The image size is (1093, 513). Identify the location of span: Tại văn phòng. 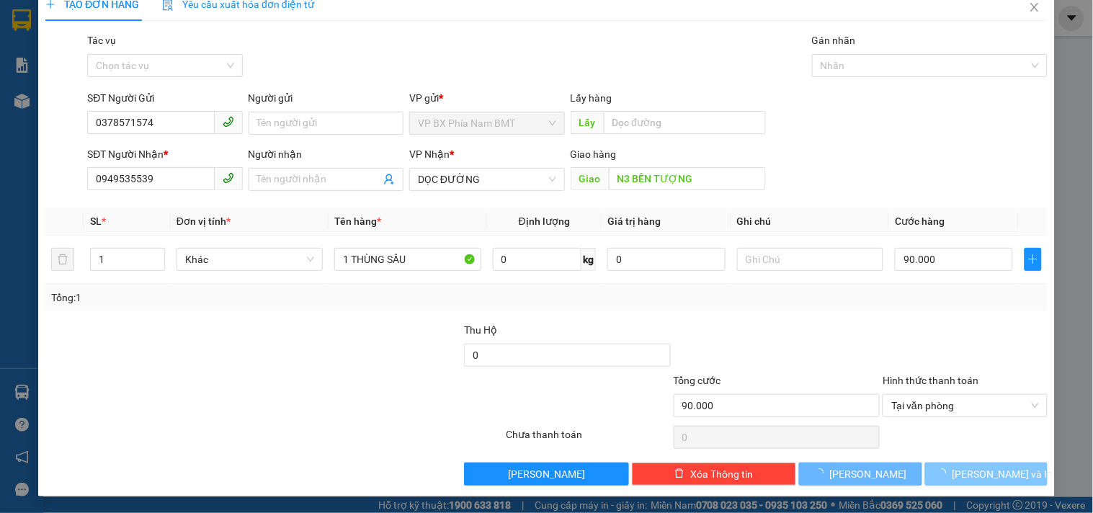
(965, 406).